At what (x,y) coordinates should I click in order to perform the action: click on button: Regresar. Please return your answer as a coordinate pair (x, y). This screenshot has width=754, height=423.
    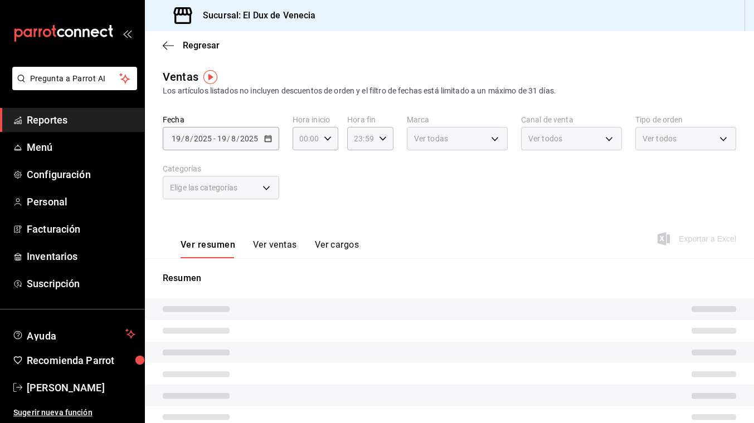
    Looking at the image, I should click on (191, 45).